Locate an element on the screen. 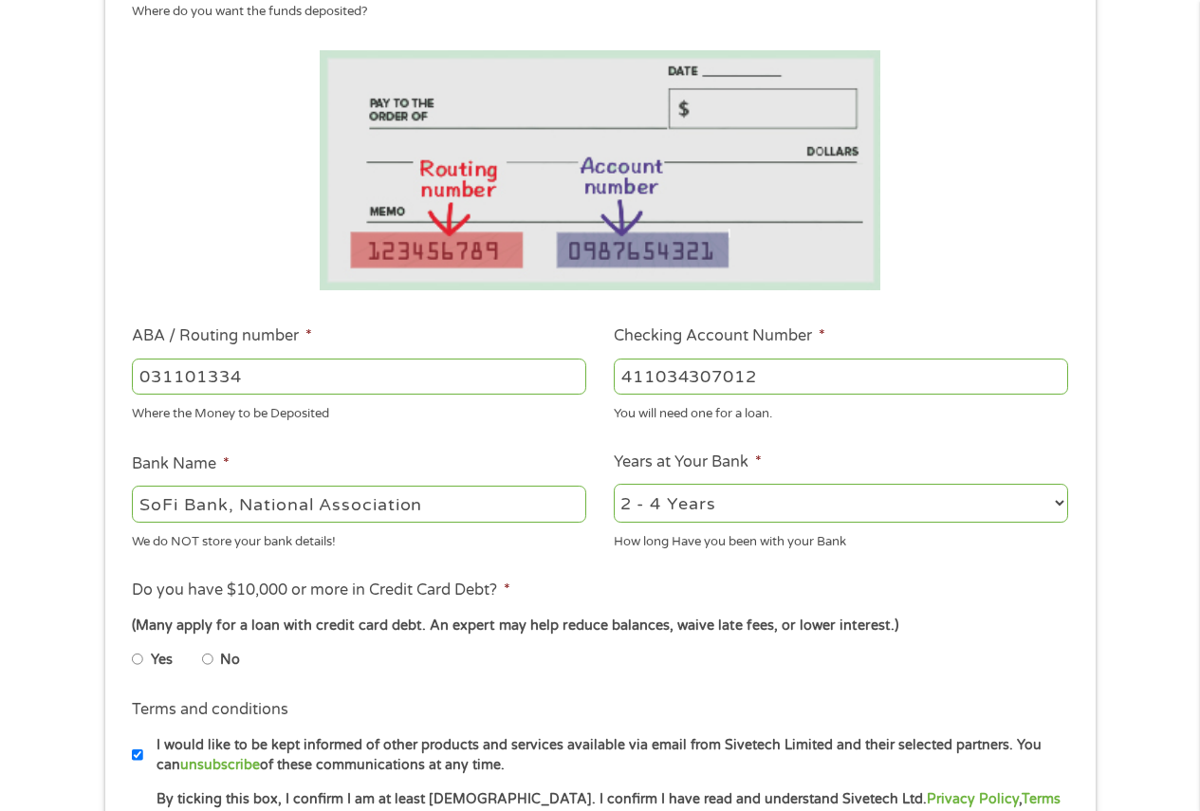 This screenshot has width=1200, height=811. label: Years at Your Bank is located at coordinates (688, 462).